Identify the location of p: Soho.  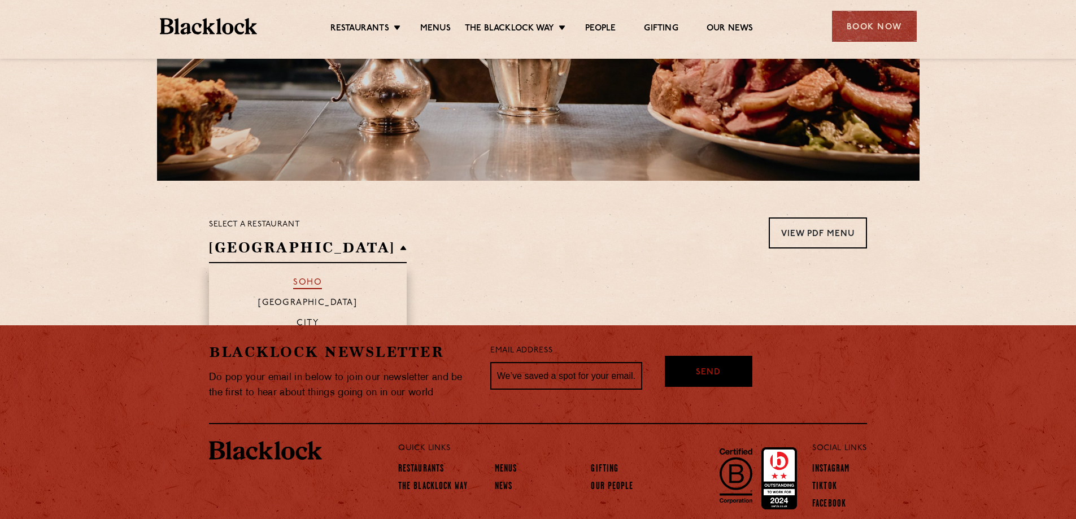
(307, 283).